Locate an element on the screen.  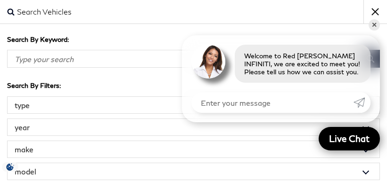
a: Submit is located at coordinates (362, 103).